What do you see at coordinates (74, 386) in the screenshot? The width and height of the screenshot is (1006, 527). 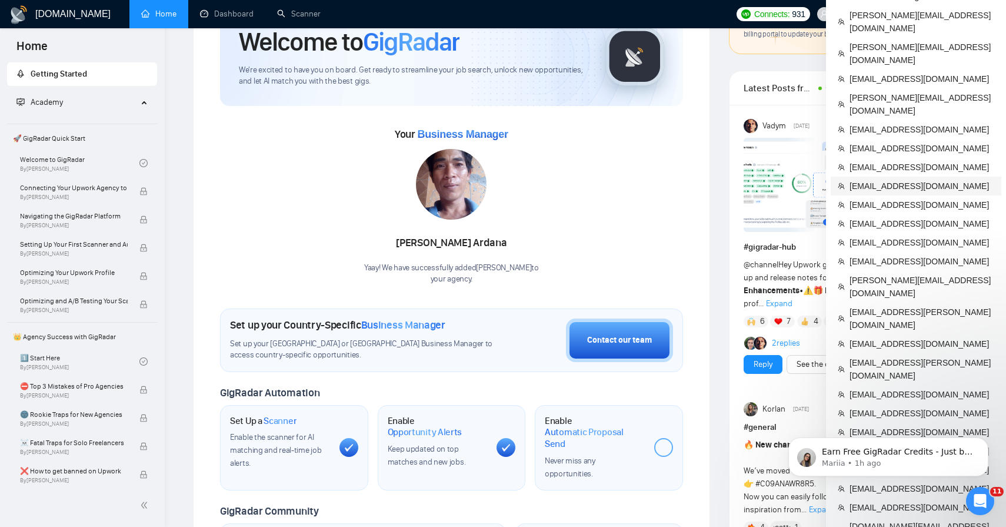 I see `span: ⛔ Top 3 Mistakes of Pro Agencies` at bounding box center [74, 386].